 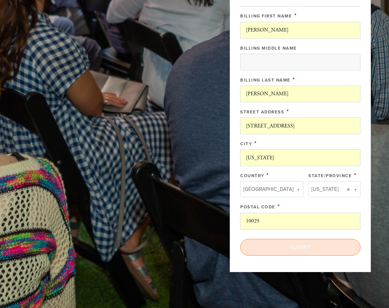 What do you see at coordinates (330, 176) in the screenshot?
I see `label: State/Province` at bounding box center [330, 176].